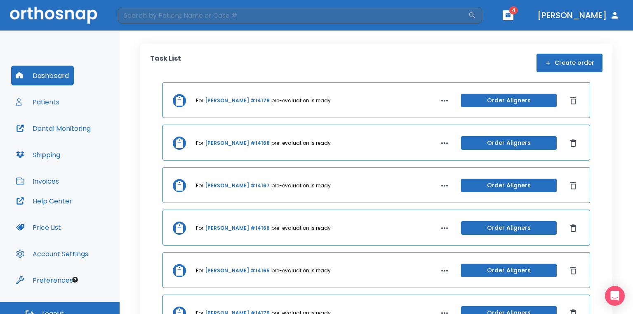 The height and width of the screenshot is (314, 633). I want to click on a: Dental Monitoring, so click(53, 128).